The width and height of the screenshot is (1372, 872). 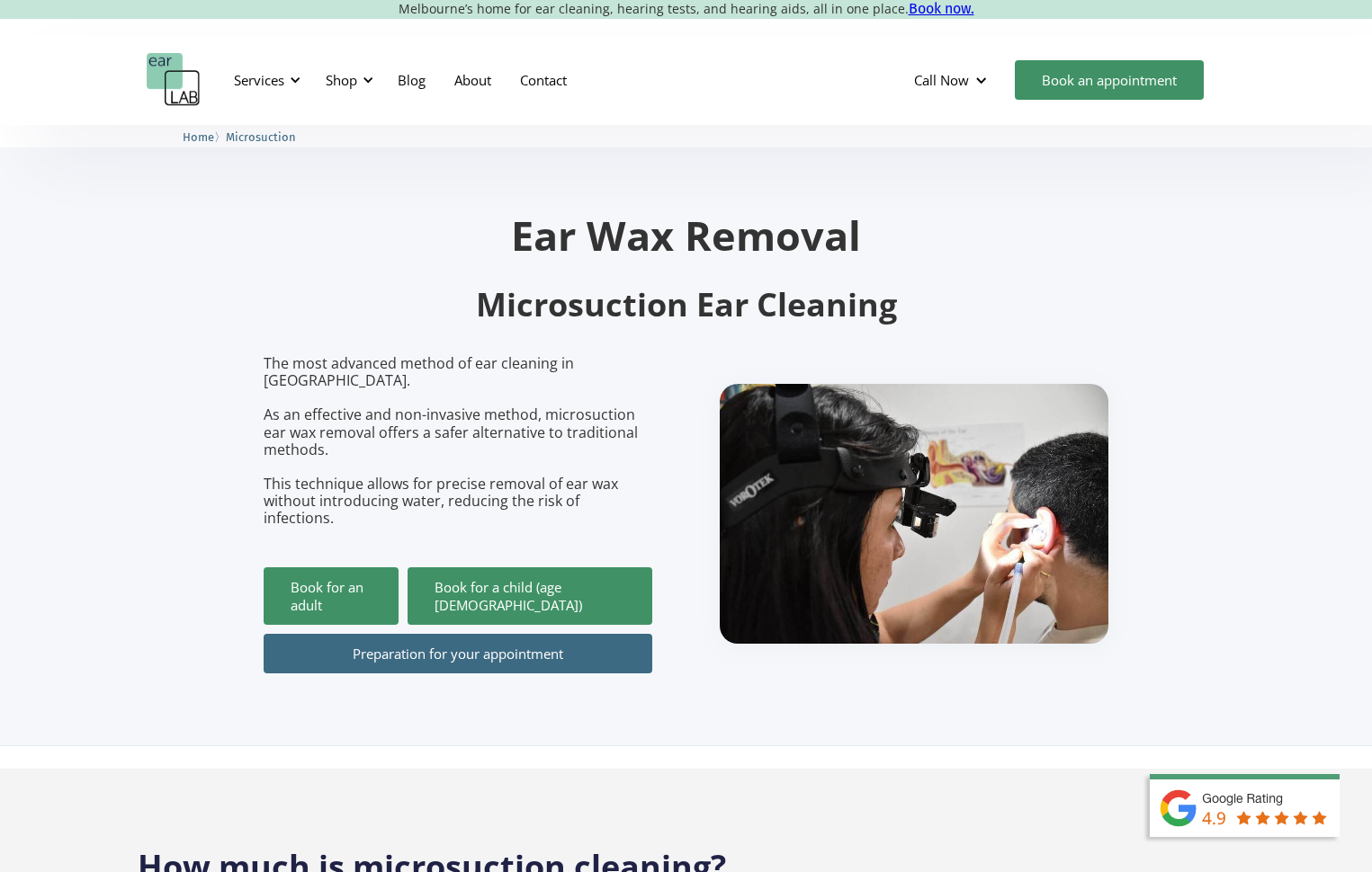 What do you see at coordinates (472, 80) in the screenshot?
I see `a: About` at bounding box center [472, 80].